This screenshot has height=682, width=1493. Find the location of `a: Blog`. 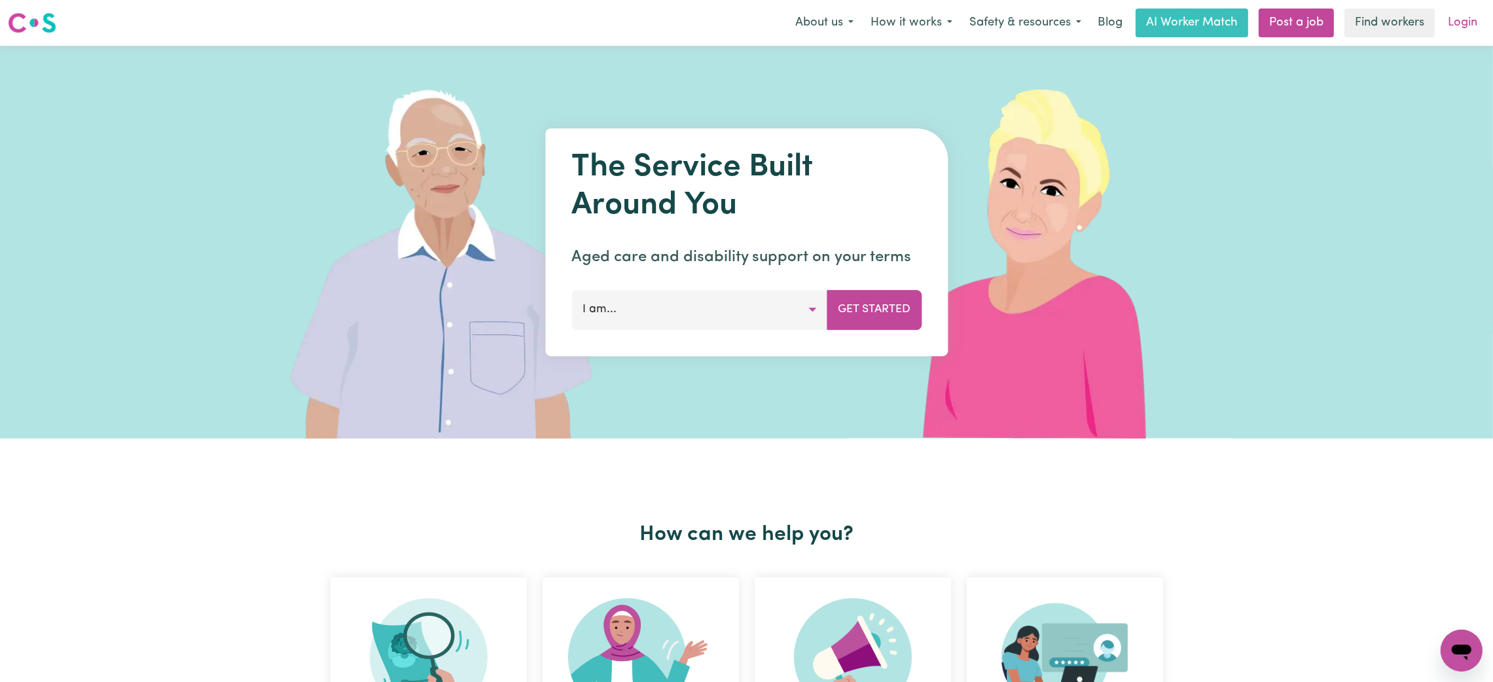

a: Blog is located at coordinates (1110, 23).